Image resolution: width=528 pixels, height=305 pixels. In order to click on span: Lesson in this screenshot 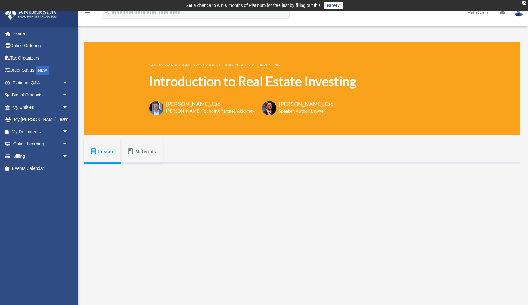, I will do `click(106, 152)`.